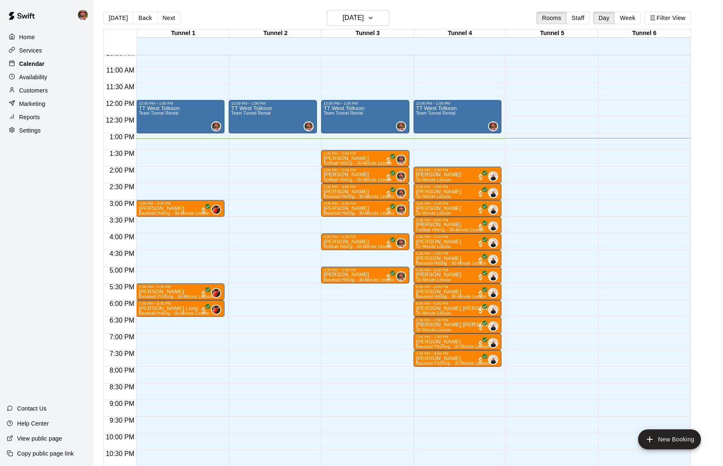 This screenshot has height=466, width=723. Describe the element at coordinates (120, 120) in the screenshot. I see `span: 12:30 PM` at that location.